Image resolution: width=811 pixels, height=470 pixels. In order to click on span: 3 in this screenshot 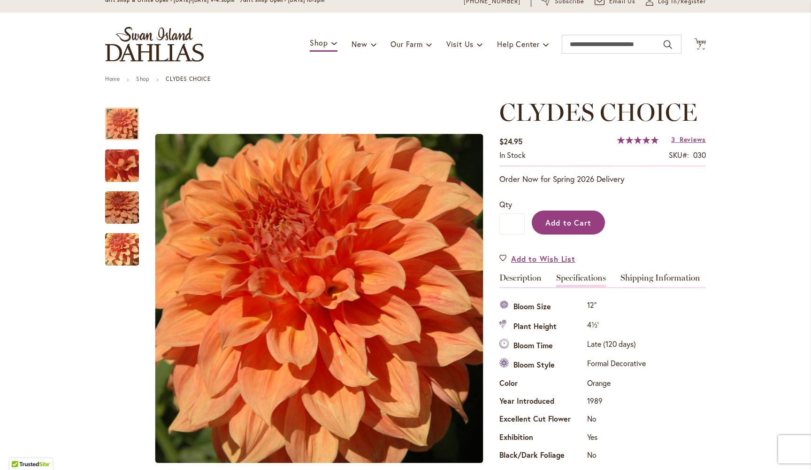, I will do `click(673, 139)`.